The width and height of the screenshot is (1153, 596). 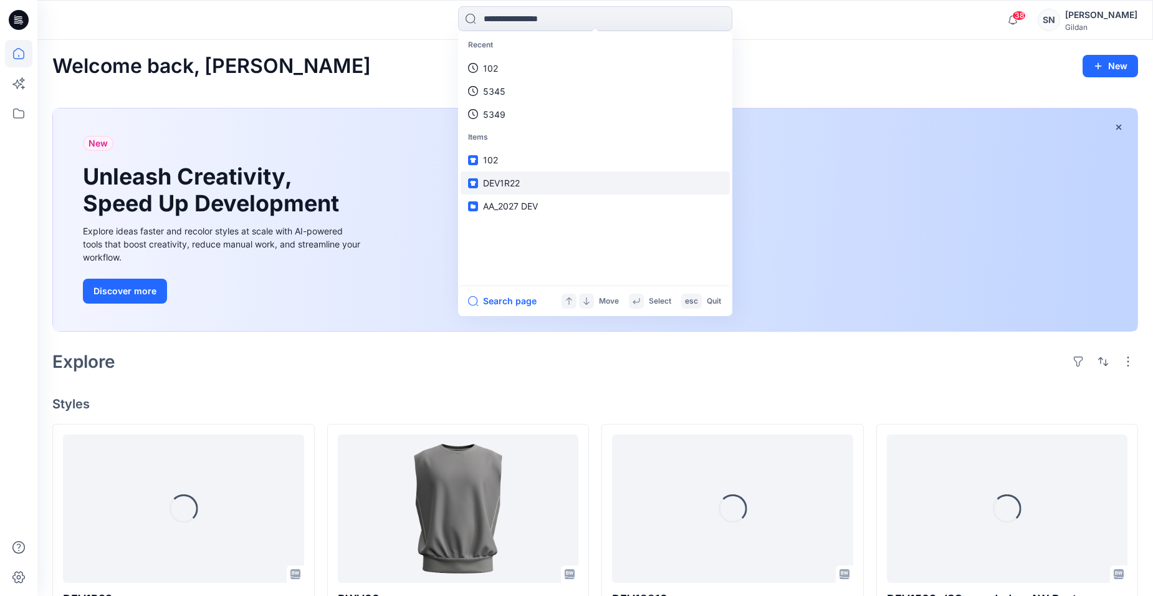 I want to click on button: Search page, so click(x=502, y=301).